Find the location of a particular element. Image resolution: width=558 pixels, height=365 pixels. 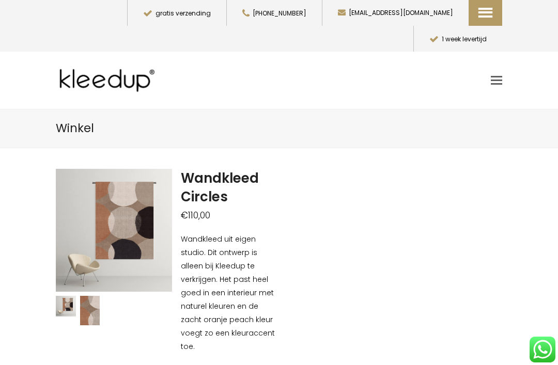

a: Toggle mobile menu is located at coordinates (496, 81).